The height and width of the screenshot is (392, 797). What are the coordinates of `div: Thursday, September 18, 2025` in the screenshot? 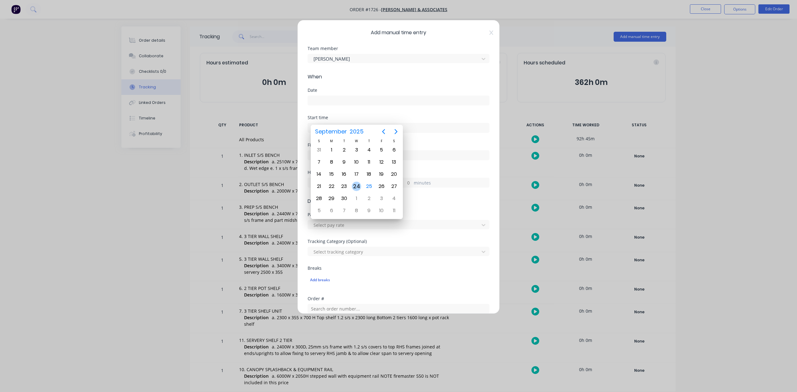 It's located at (369, 174).